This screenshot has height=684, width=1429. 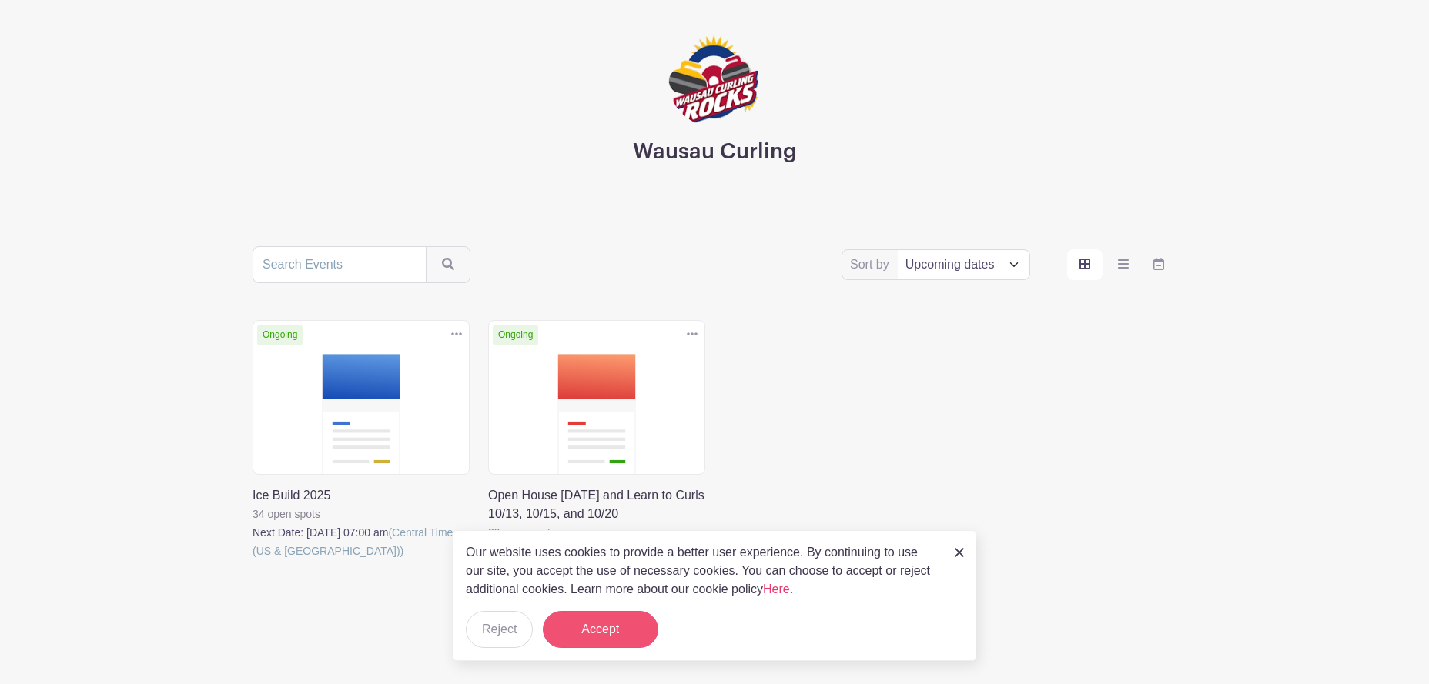 I want to click on img: close_button-5f87c8562297e5c2d7936805f587ecaba9071eb48480494691a3f1689db116b3.svg, so click(x=959, y=553).